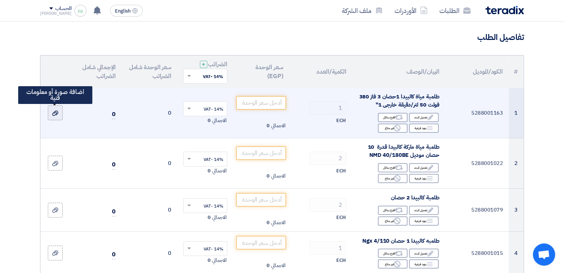 This screenshot has height=273, width=564. Describe the element at coordinates (415, 198) in the screenshot. I see `span: طلمبة كالبيدا 2 حصان` at that location.